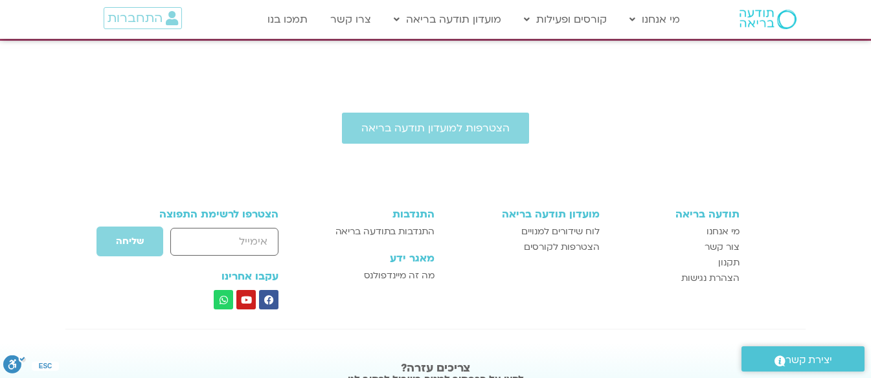 The image size is (871, 378). What do you see at coordinates (130, 242) in the screenshot?
I see `span: שליחה` at bounding box center [130, 242].